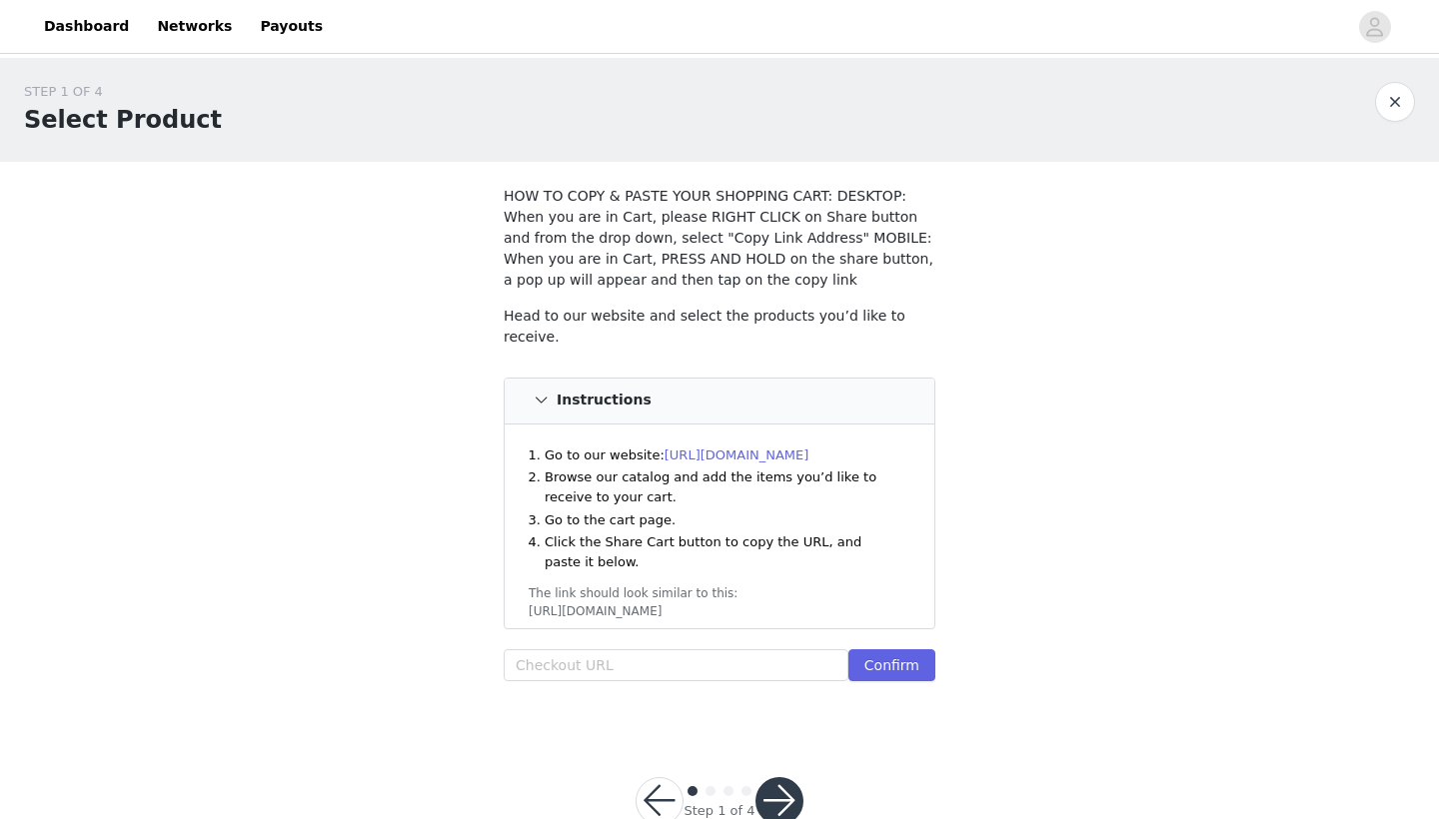 The image size is (1439, 819). I want to click on div: avatar, so click(1374, 27).